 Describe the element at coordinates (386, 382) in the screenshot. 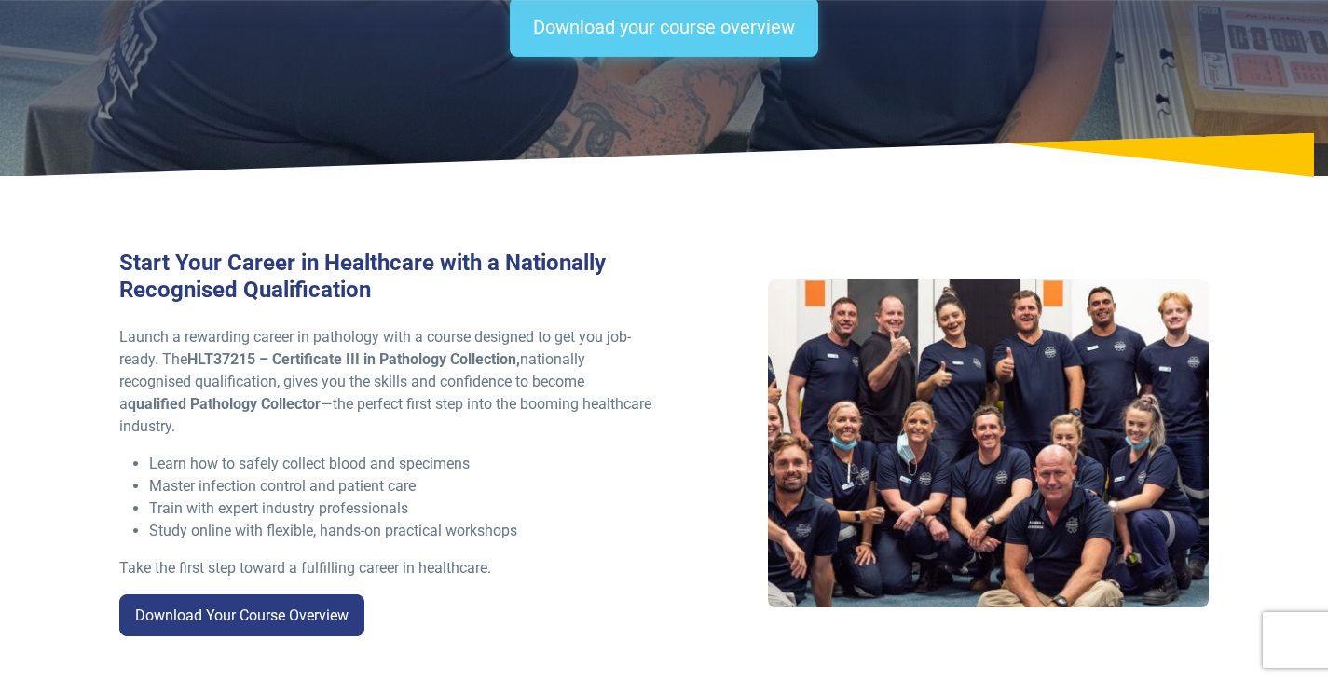

I see `p: Launch a rewarding career in pathology with a course designed to get you job-ready. The nationall...` at that location.